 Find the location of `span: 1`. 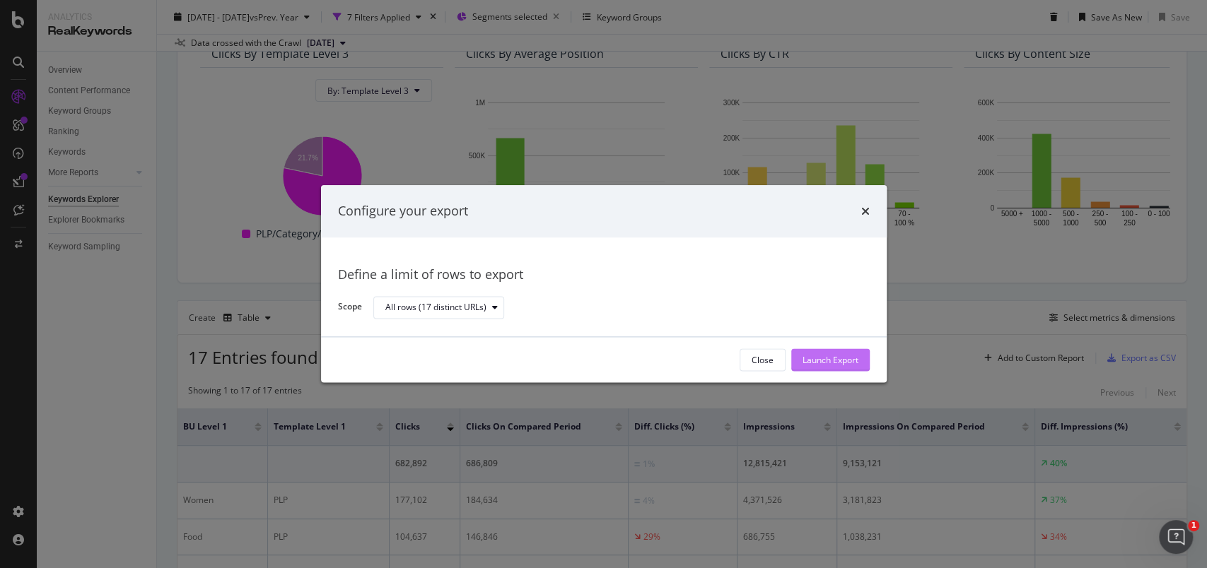

span: 1 is located at coordinates (1193, 526).